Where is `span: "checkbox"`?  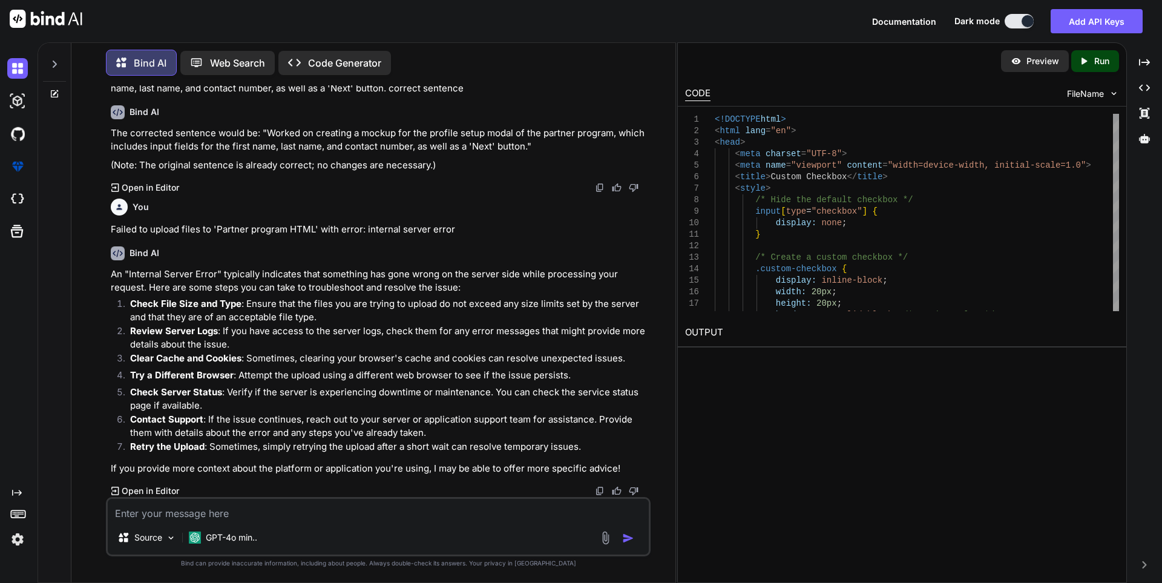 span: "checkbox" is located at coordinates (836, 211).